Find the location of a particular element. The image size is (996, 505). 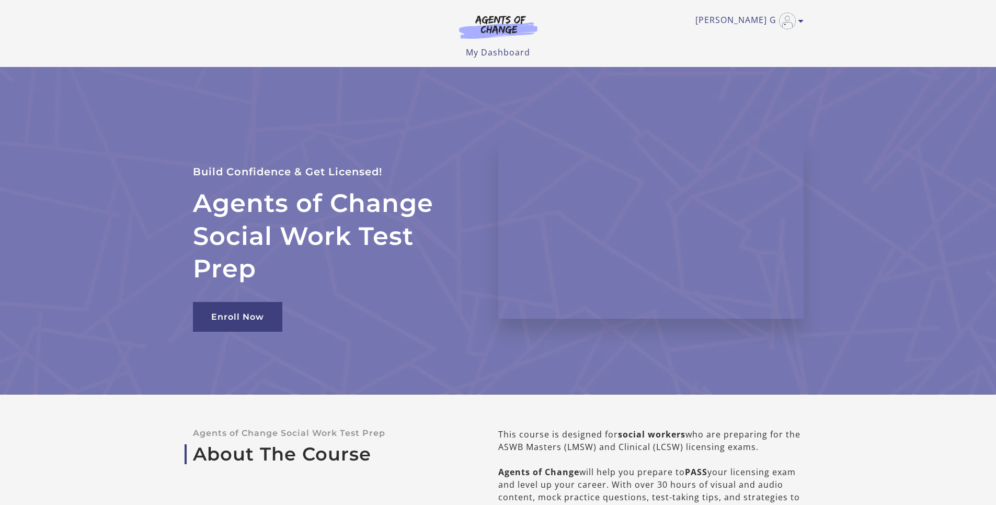

p: Agents of Change Social Work Test Prep is located at coordinates (329, 433).